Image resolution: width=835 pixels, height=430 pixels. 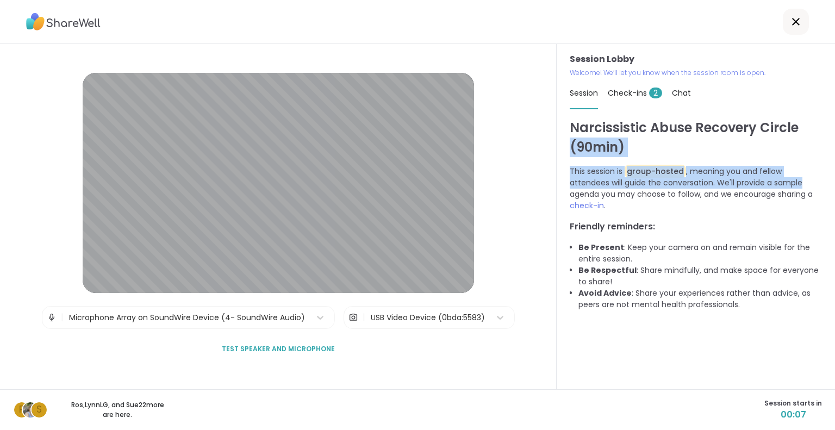 I want to click on b: Be Present, so click(x=601, y=247).